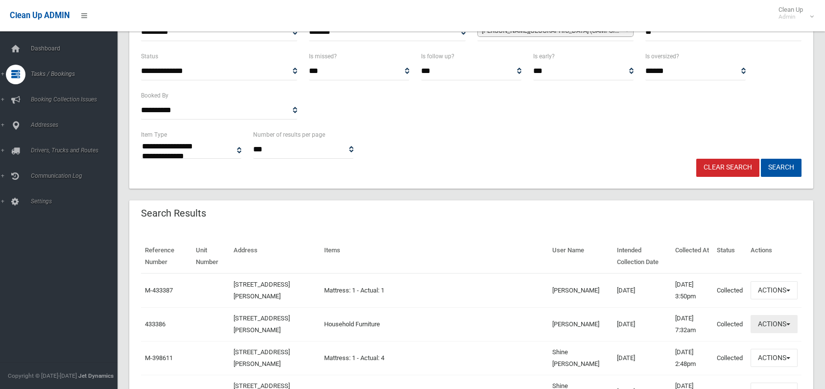 The height and width of the screenshot is (389, 825). Describe the element at coordinates (323, 56) in the screenshot. I see `label: Is missed?` at that location.